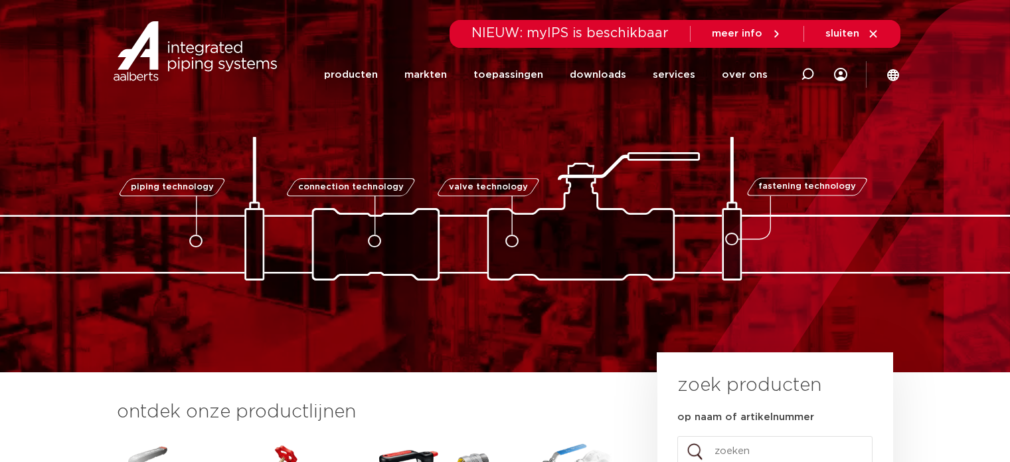 This screenshot has height=462, width=1010. I want to click on a: meer info, so click(747, 34).